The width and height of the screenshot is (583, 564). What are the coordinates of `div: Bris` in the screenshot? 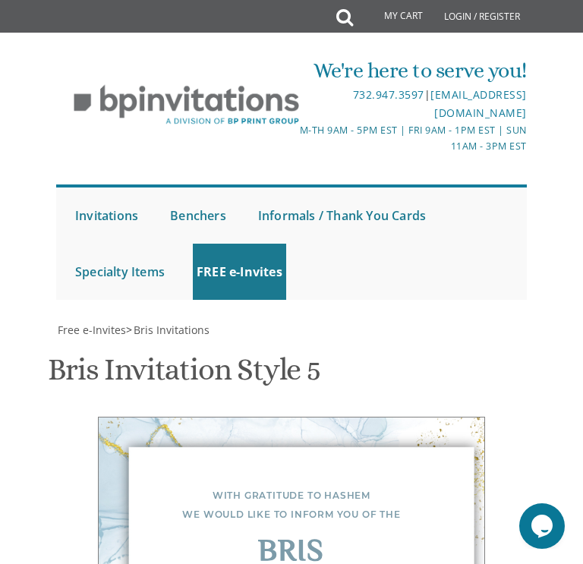 It's located at (292, 553).